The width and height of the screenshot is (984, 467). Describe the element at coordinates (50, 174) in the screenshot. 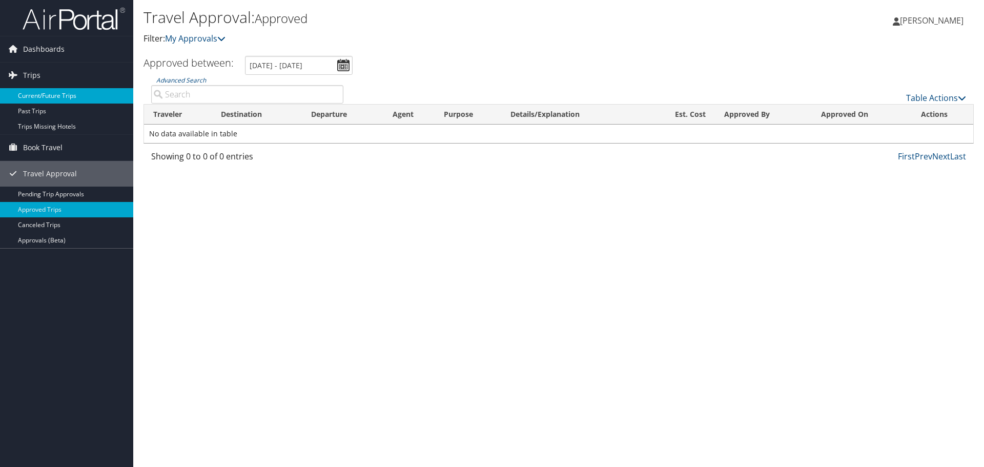

I see `span: Travel Approval` at that location.